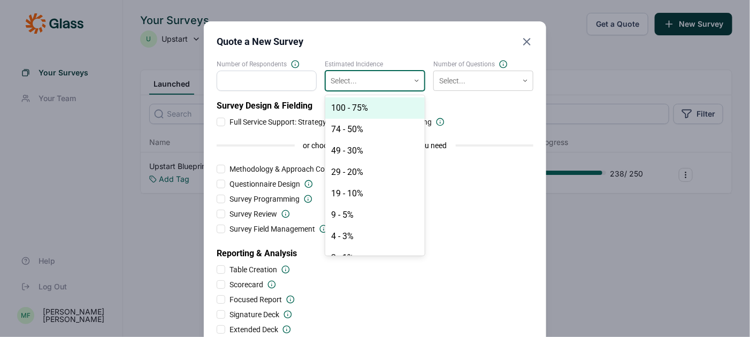 The image size is (750, 337). Describe the element at coordinates (331, 122) in the screenshot. I see `span: Full Service Support: Strategy, design, programming & fielding` at that location.